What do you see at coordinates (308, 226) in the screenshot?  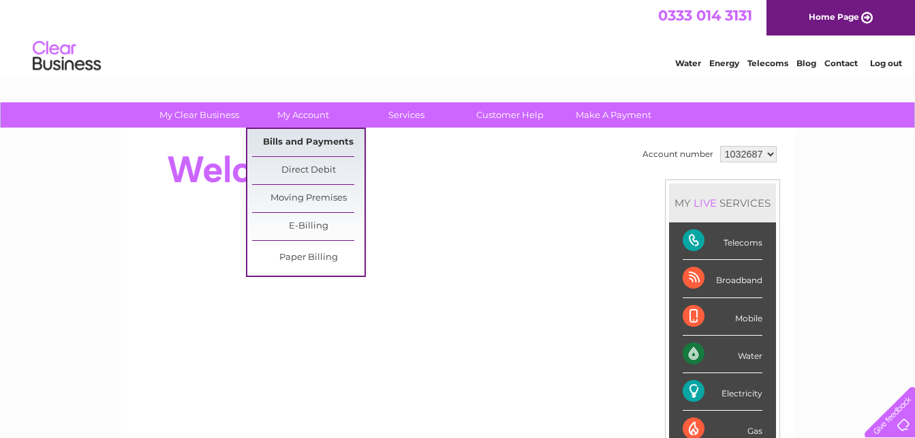 I see `a: E-Billing` at bounding box center [308, 226].